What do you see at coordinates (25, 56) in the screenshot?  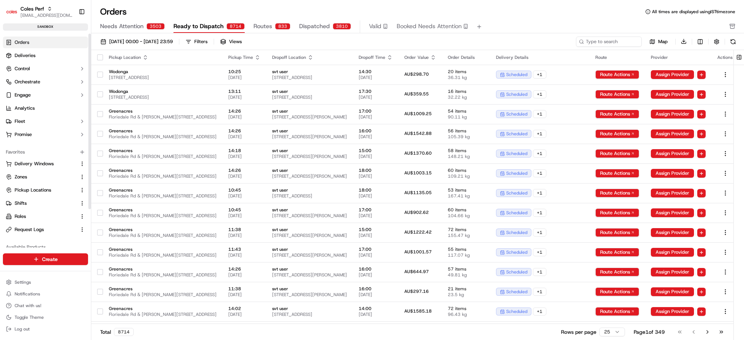 I see `span: Deliveries` at bounding box center [25, 56].